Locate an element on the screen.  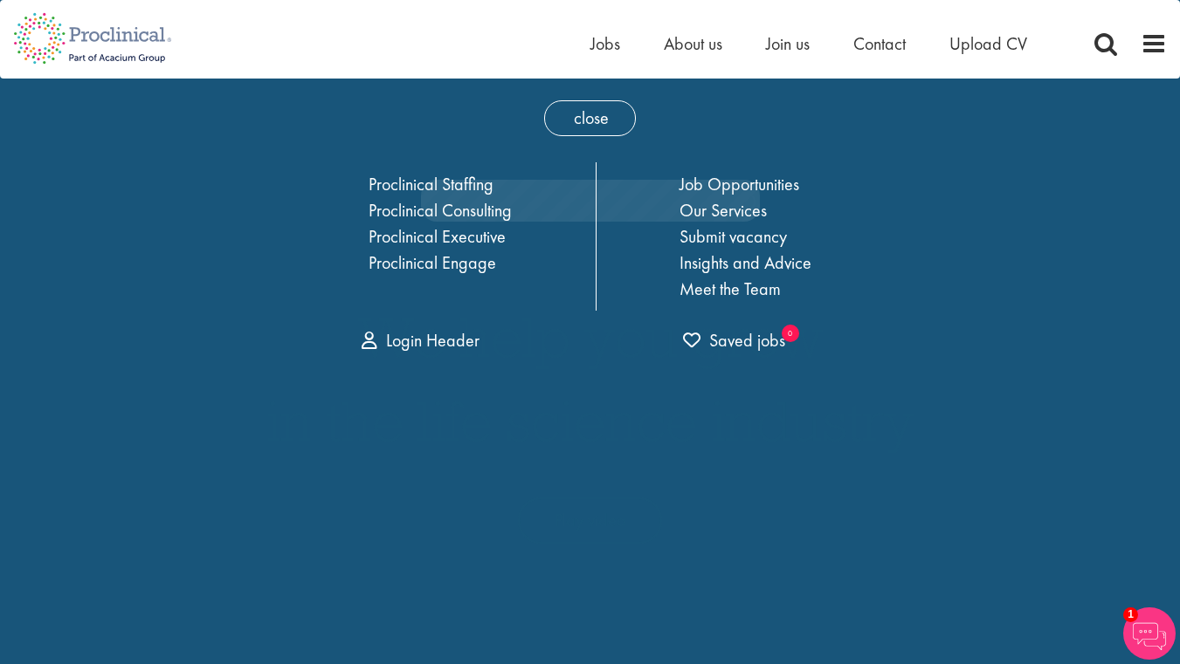
a: Jobs is located at coordinates (605, 44).